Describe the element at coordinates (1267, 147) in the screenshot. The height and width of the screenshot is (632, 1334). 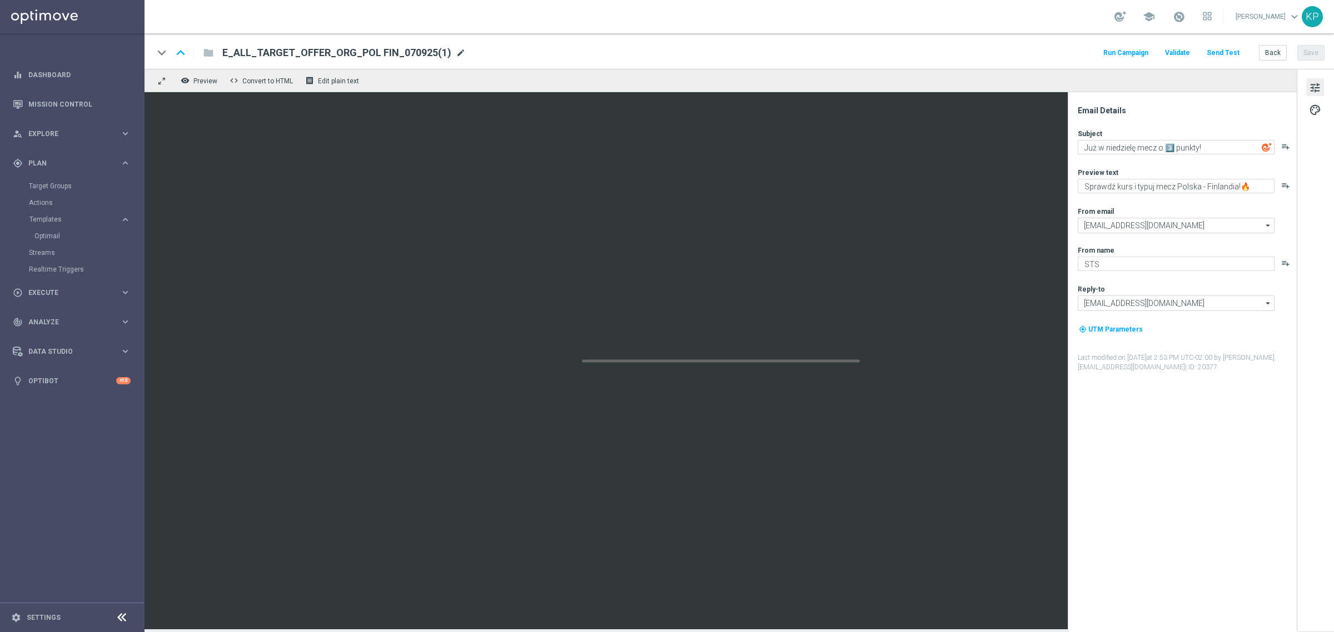
I see `img: optiGenie.svg` at that location.